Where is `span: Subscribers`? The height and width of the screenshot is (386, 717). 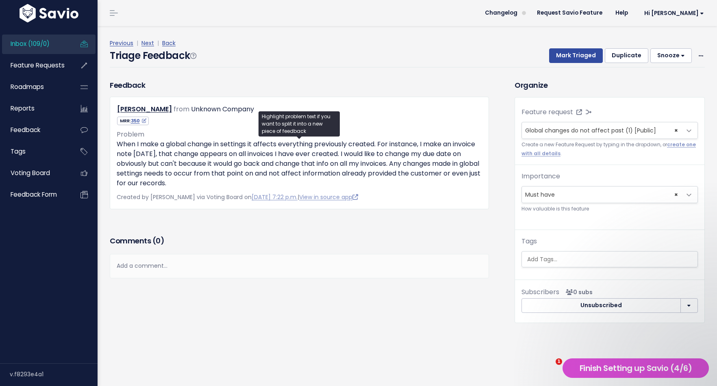 span: Subscribers is located at coordinates (540, 292).